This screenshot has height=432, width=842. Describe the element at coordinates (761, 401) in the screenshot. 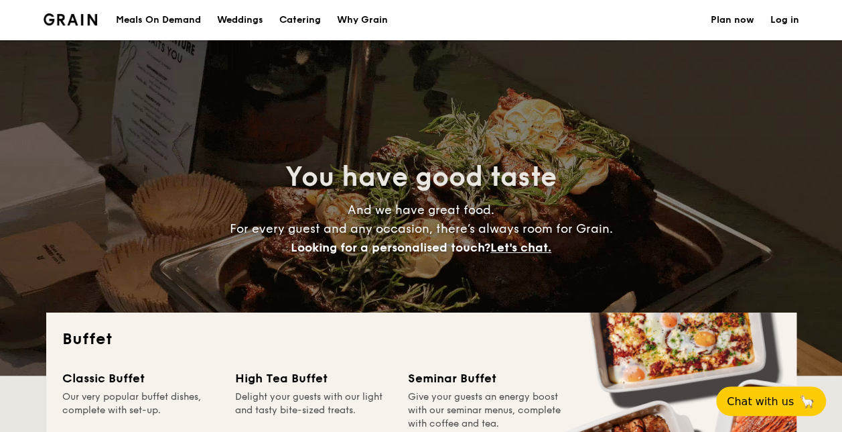

I see `span: Chat with us` at that location.